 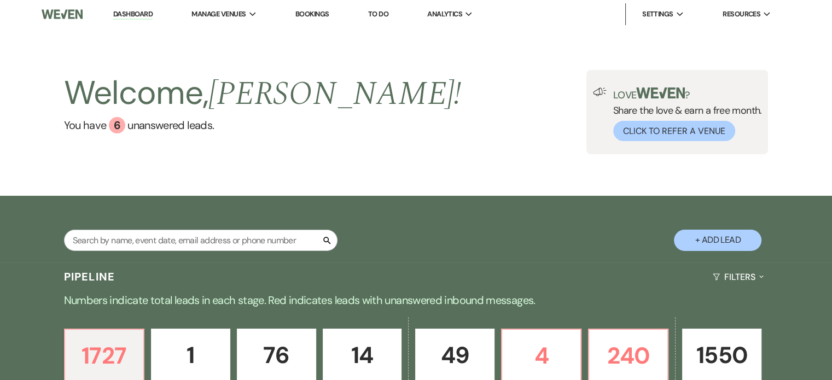 I want to click on img: weven-logo-green.svg, so click(x=660, y=93).